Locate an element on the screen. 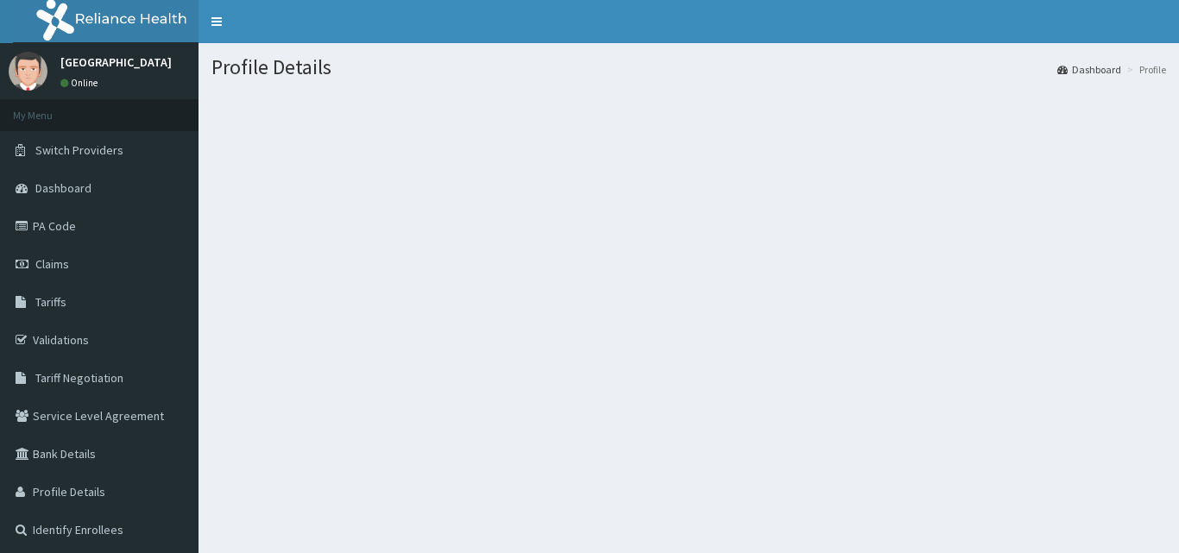 The height and width of the screenshot is (553, 1179). a: Dashboard is located at coordinates (1090, 69).